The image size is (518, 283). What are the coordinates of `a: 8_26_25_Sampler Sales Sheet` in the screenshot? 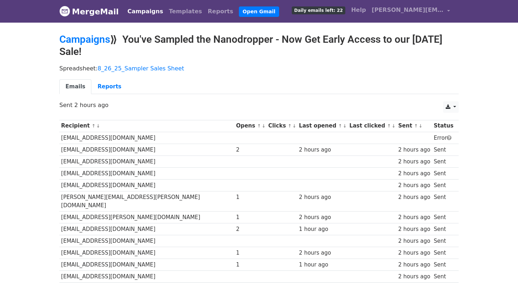 It's located at (141, 68).